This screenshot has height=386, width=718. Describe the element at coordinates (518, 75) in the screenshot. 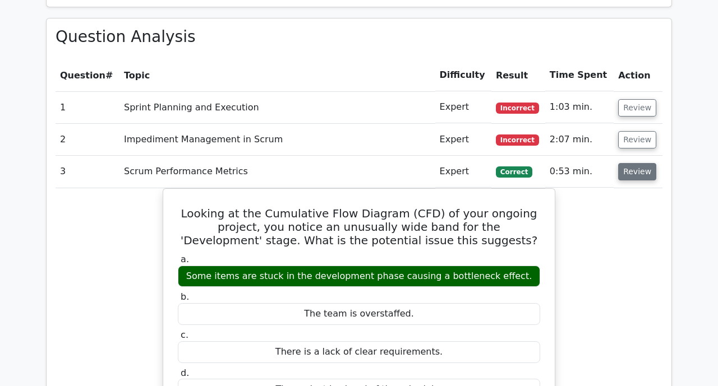

I see `th: Result` at that location.